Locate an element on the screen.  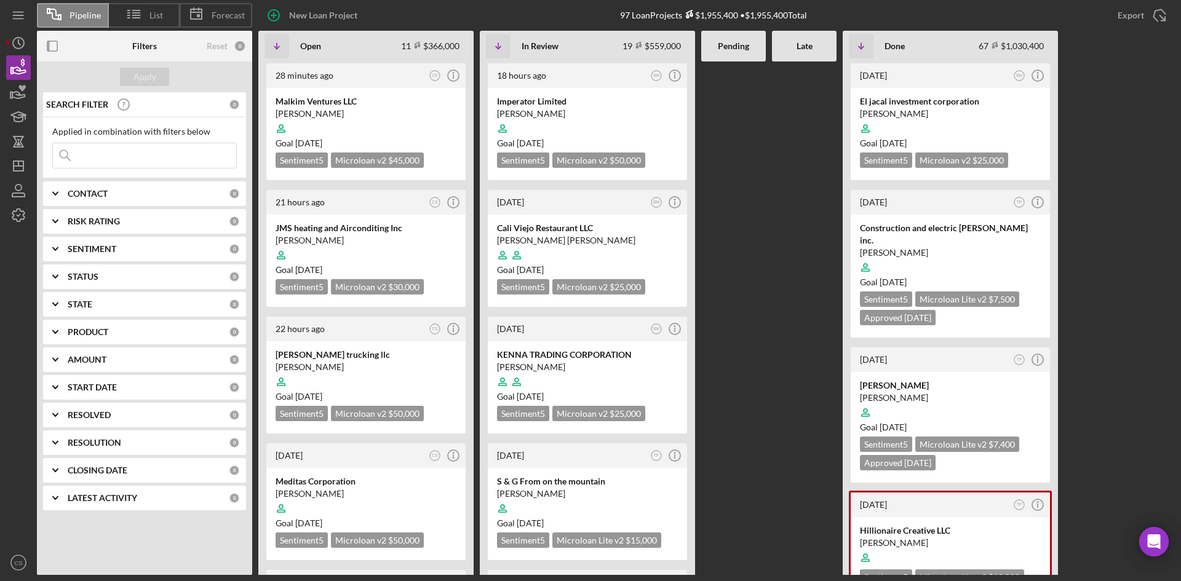
button: BM is located at coordinates (1020, 76).